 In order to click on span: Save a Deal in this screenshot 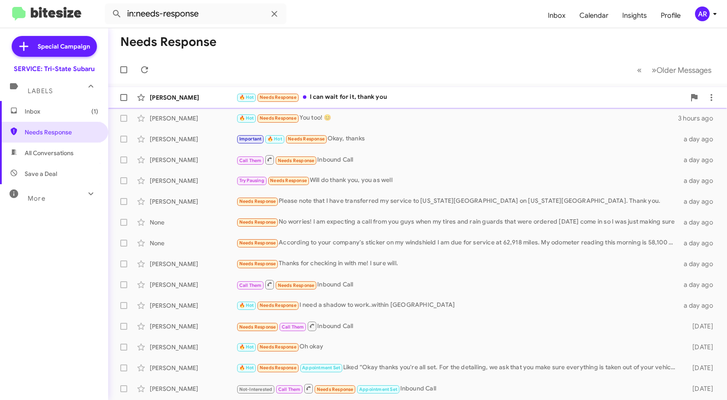, I will do `click(41, 174)`.